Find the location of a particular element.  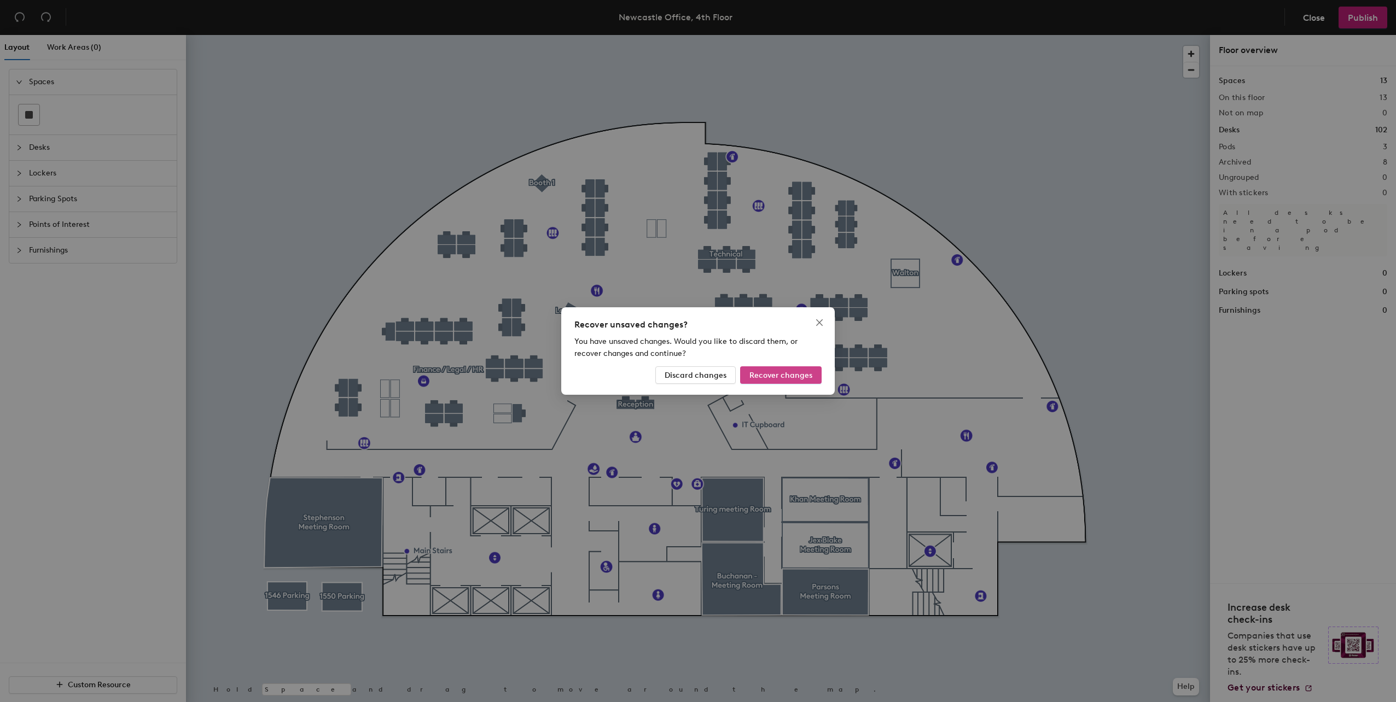

button: Close is located at coordinates (819, 323).